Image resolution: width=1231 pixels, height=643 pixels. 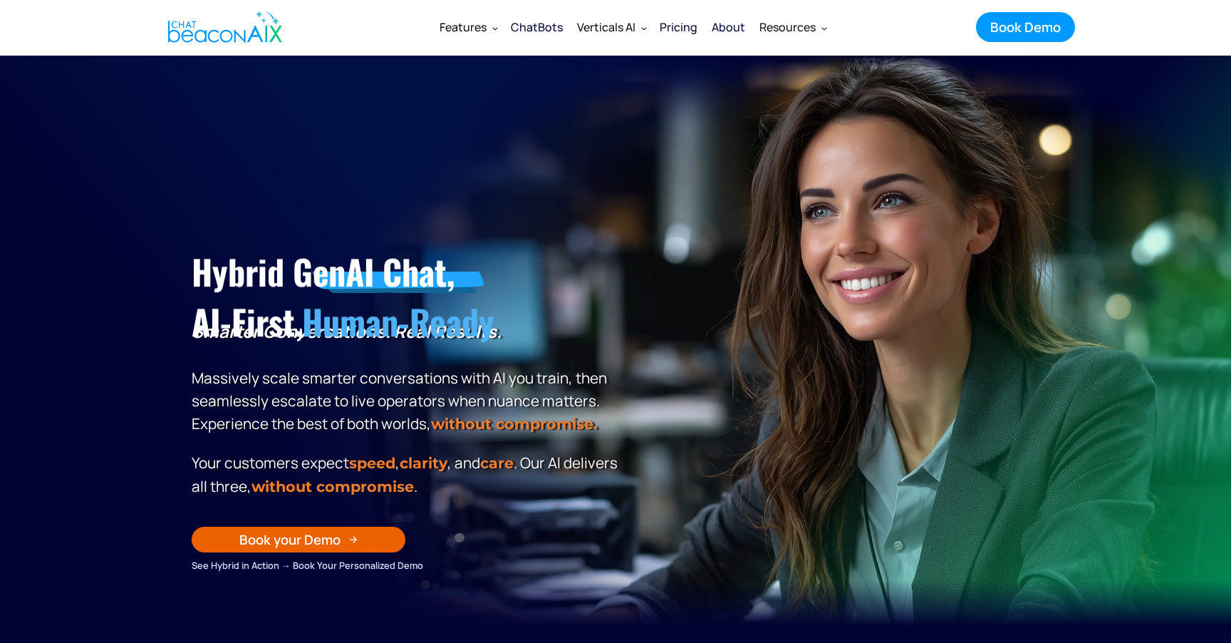 What do you see at coordinates (333, 486) in the screenshot?
I see `span: without compromise` at bounding box center [333, 486].